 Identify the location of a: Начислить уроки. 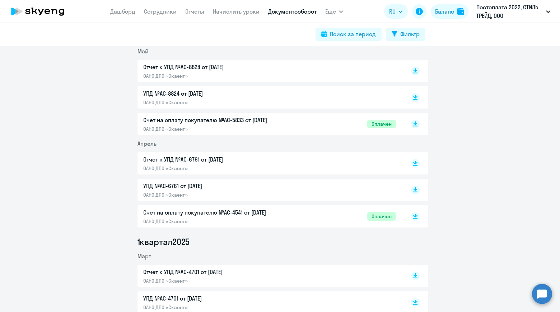
(236, 11).